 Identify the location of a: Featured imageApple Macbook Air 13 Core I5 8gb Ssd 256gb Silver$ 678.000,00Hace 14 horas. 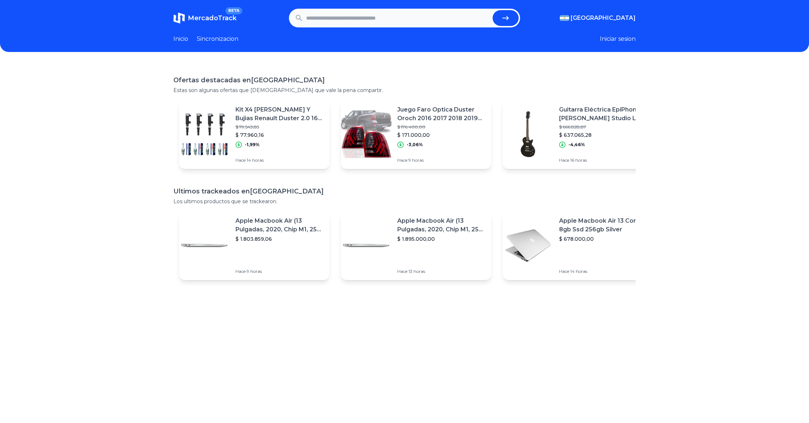
(578, 246).